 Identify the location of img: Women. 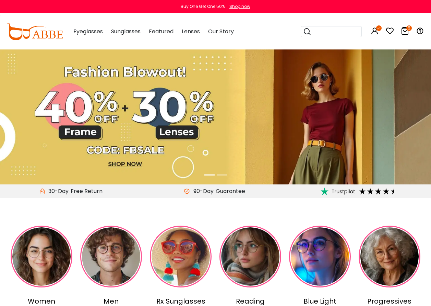
(41, 256).